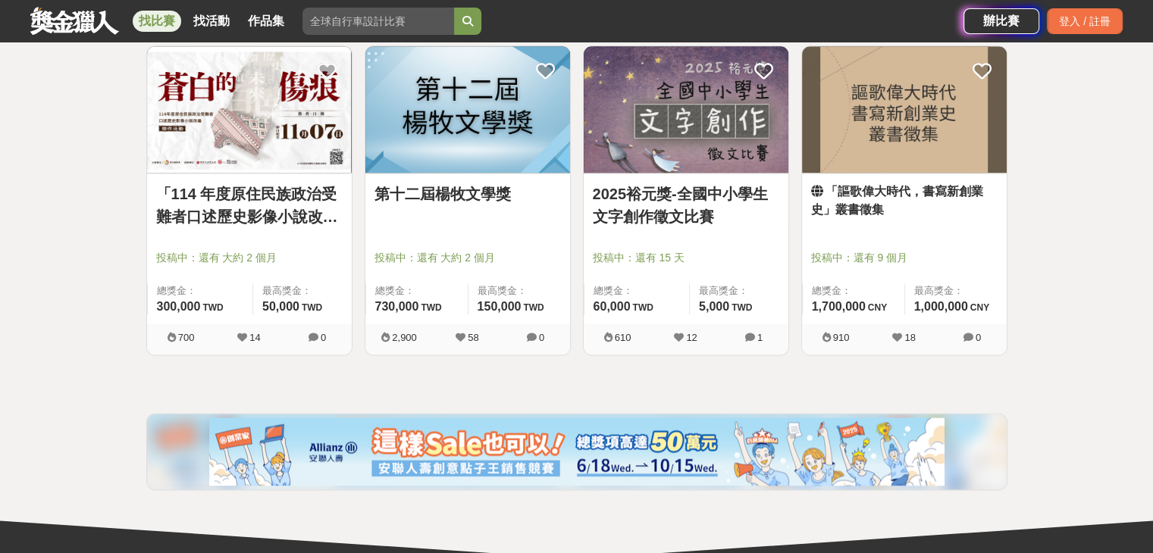 Image resolution: width=1153 pixels, height=553 pixels. What do you see at coordinates (1084, 21) in the screenshot?
I see `div: 登入 / 註冊` at bounding box center [1084, 21].